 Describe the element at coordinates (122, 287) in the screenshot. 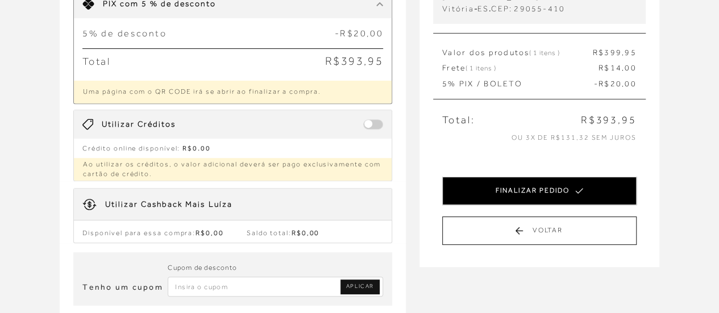

I see `h3: Tenho um cupom` at that location.